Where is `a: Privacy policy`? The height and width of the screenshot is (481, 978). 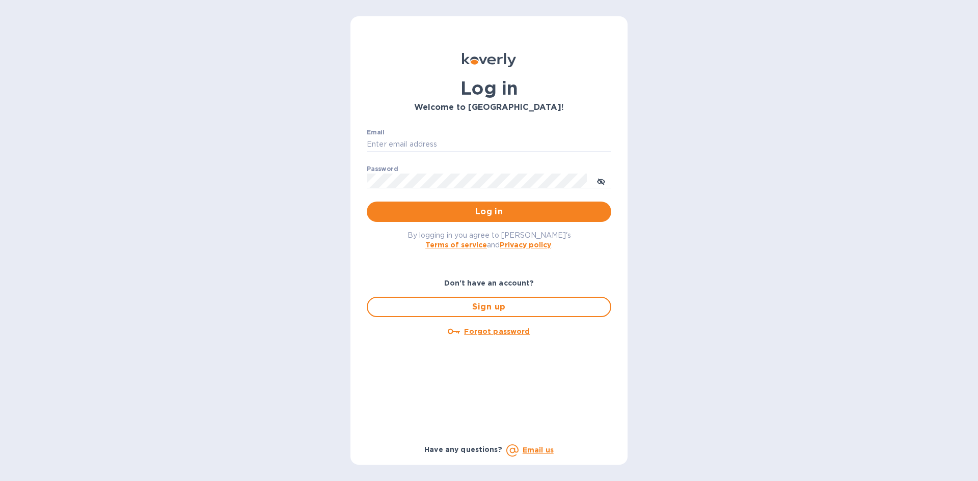 a: Privacy policy is located at coordinates (525, 245).